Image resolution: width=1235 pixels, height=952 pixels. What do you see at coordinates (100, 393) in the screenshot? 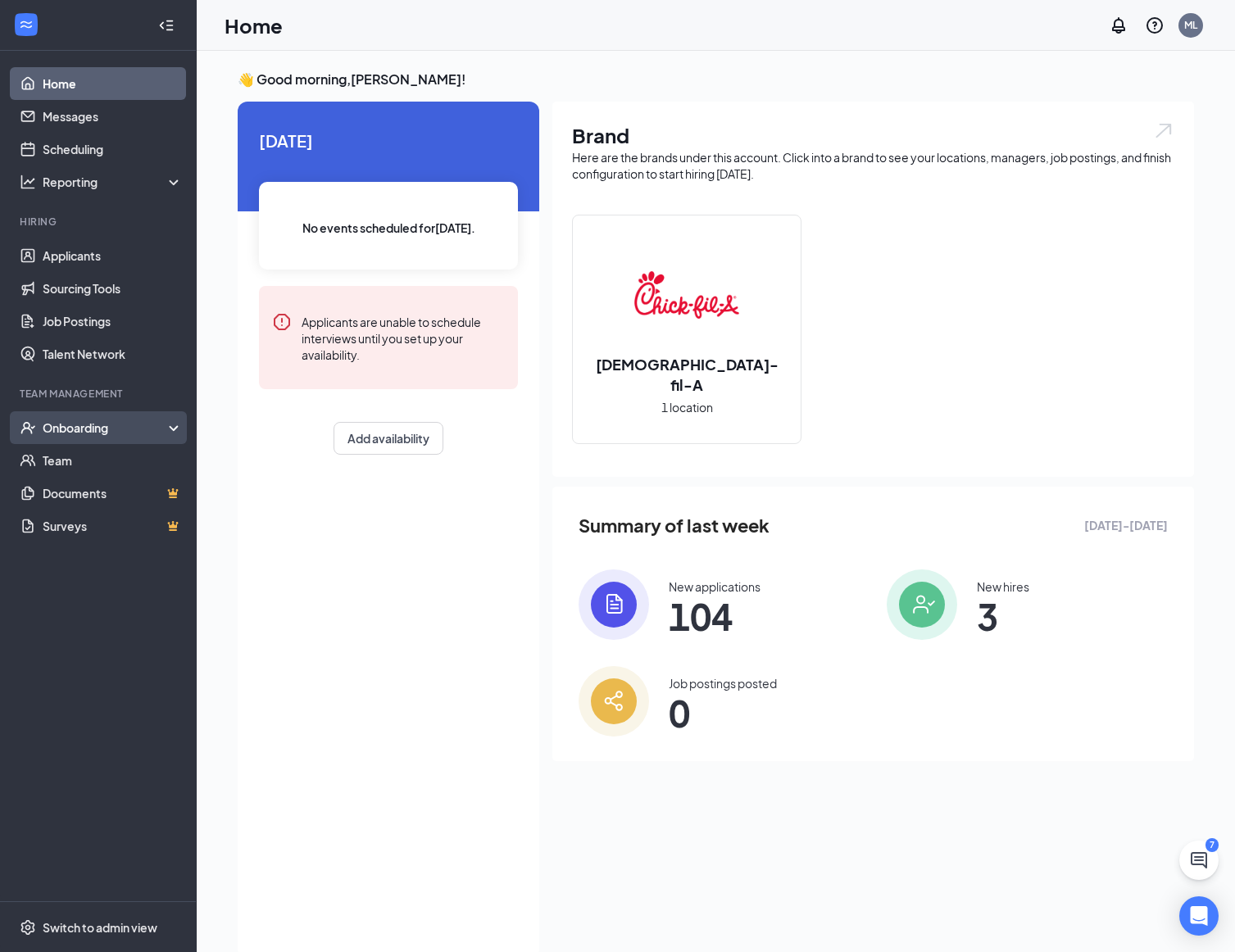
I see `div: Team Management` at bounding box center [100, 393].